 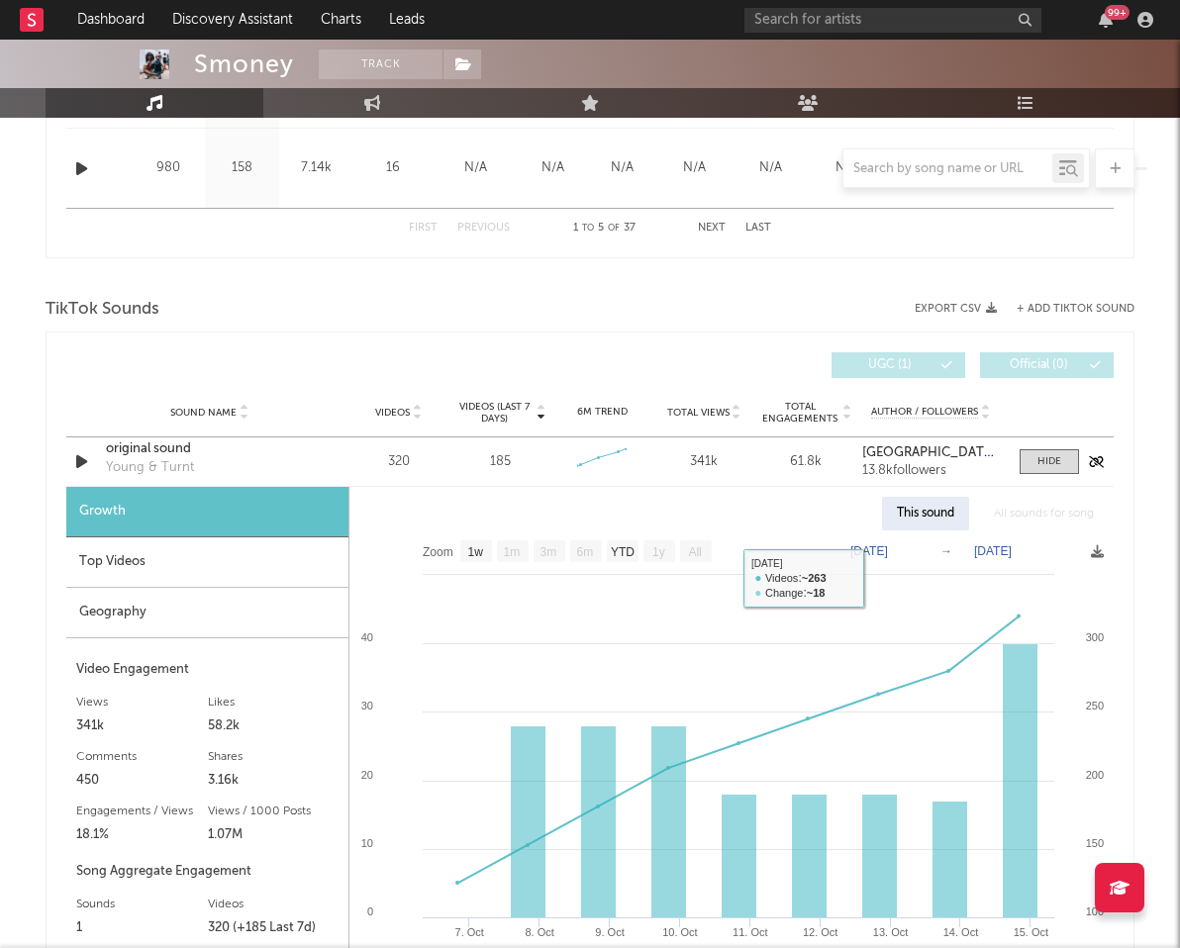 What do you see at coordinates (392, 413) in the screenshot?
I see `span: Videos` at bounding box center [392, 413].